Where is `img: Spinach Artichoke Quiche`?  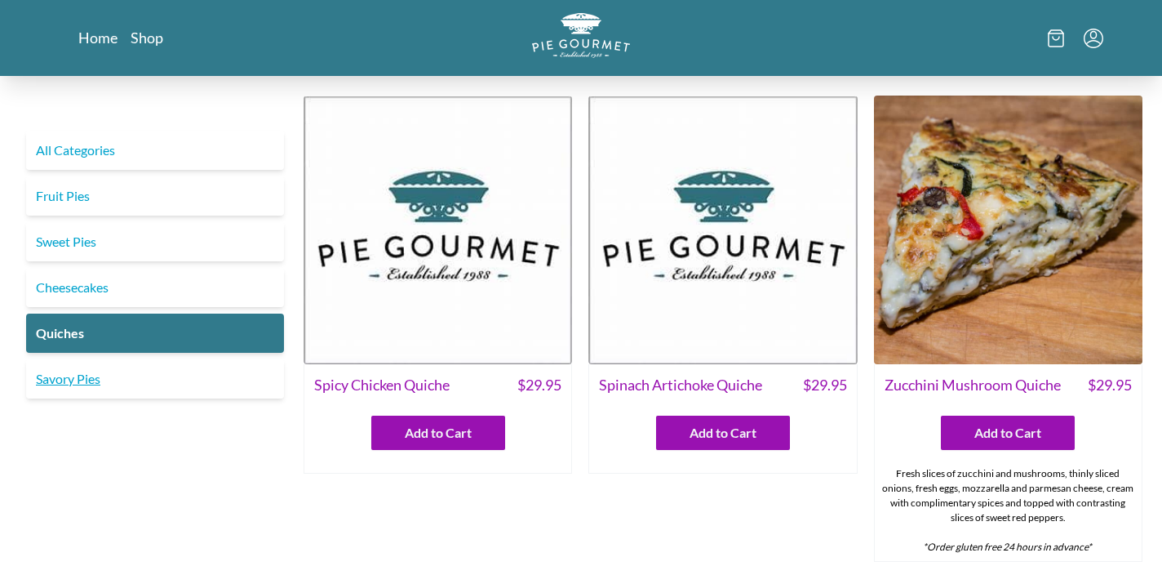 img: Spinach Artichoke Quiche is located at coordinates (722, 229).